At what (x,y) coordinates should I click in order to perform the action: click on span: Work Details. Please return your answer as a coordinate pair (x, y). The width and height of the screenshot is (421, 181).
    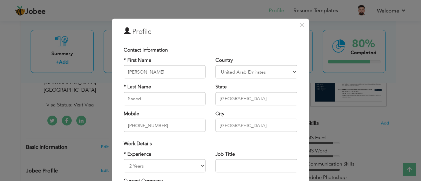
    Looking at the image, I should click on (137, 144).